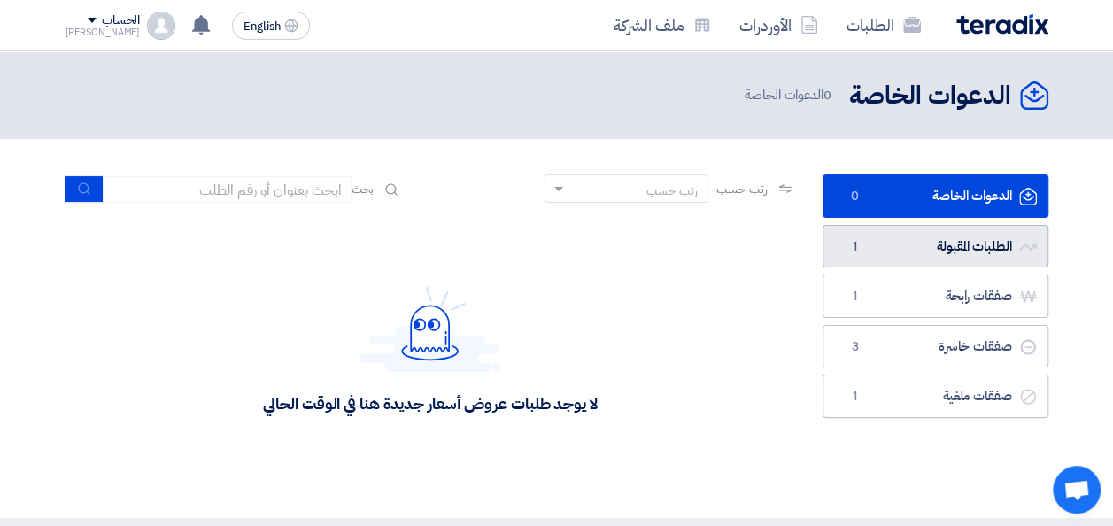 The height and width of the screenshot is (526, 1113). What do you see at coordinates (430, 329) in the screenshot?
I see `img: Hello` at bounding box center [430, 329].